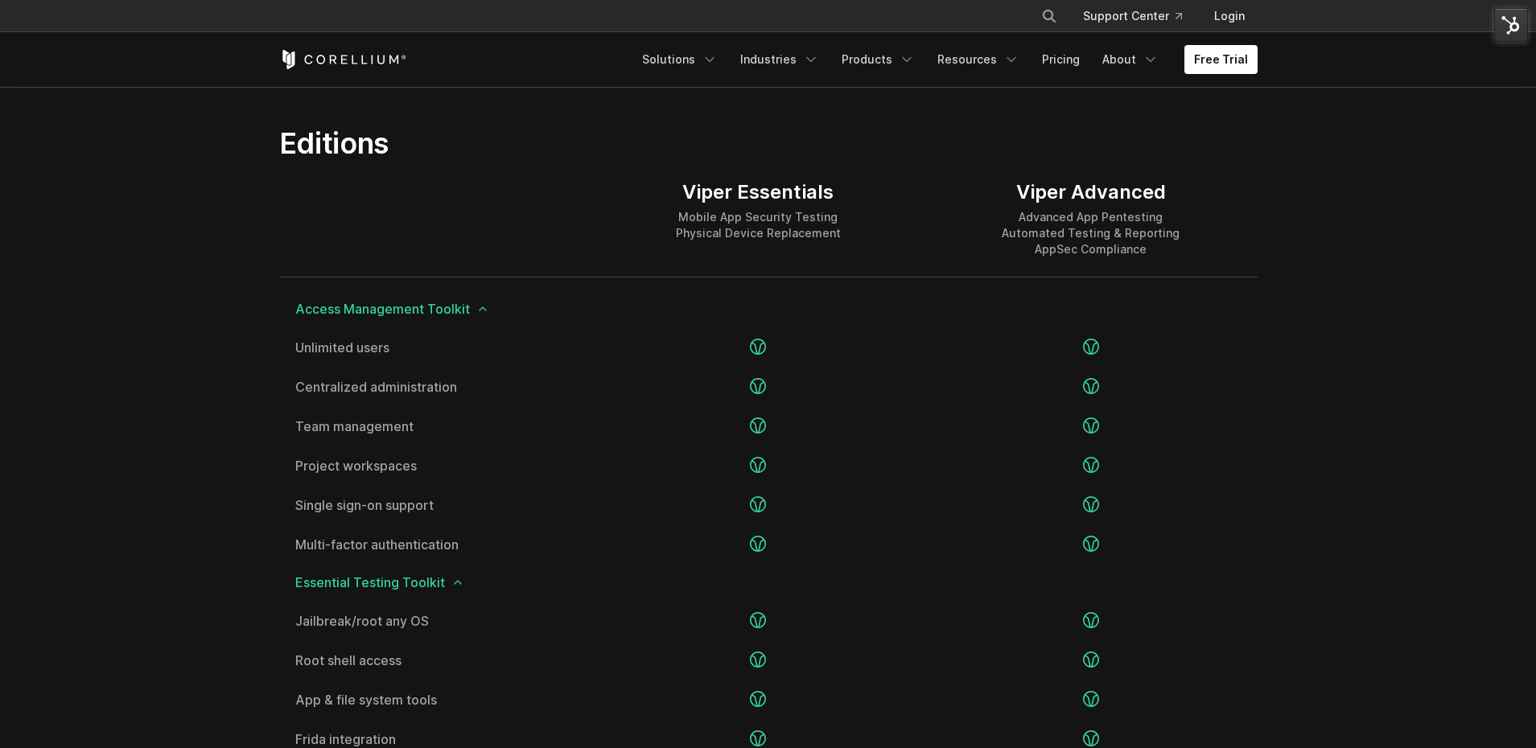  What do you see at coordinates (768, 582) in the screenshot?
I see `span: Essential Testing Toolkit` at bounding box center [768, 582].